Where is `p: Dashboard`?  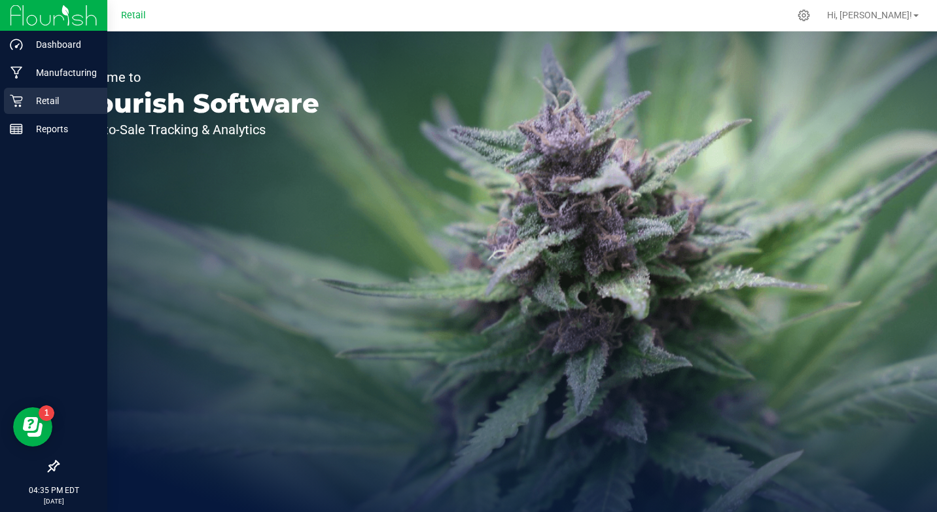 p: Dashboard is located at coordinates (62, 45).